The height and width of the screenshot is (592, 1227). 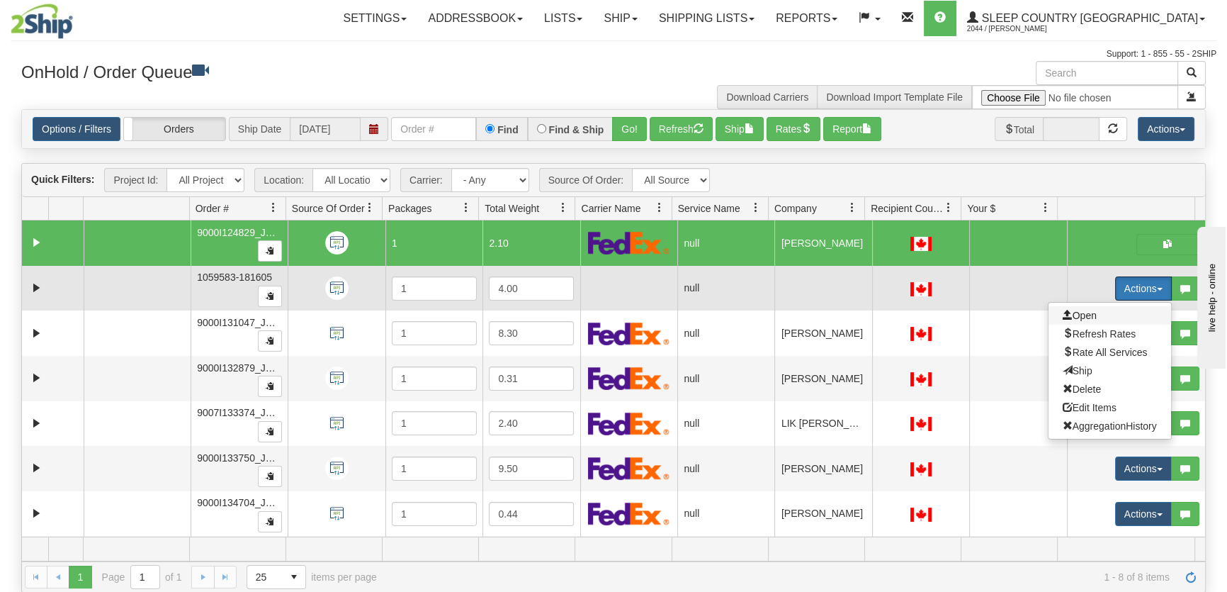 What do you see at coordinates (375, 18) in the screenshot?
I see `a: Settings` at bounding box center [375, 18].